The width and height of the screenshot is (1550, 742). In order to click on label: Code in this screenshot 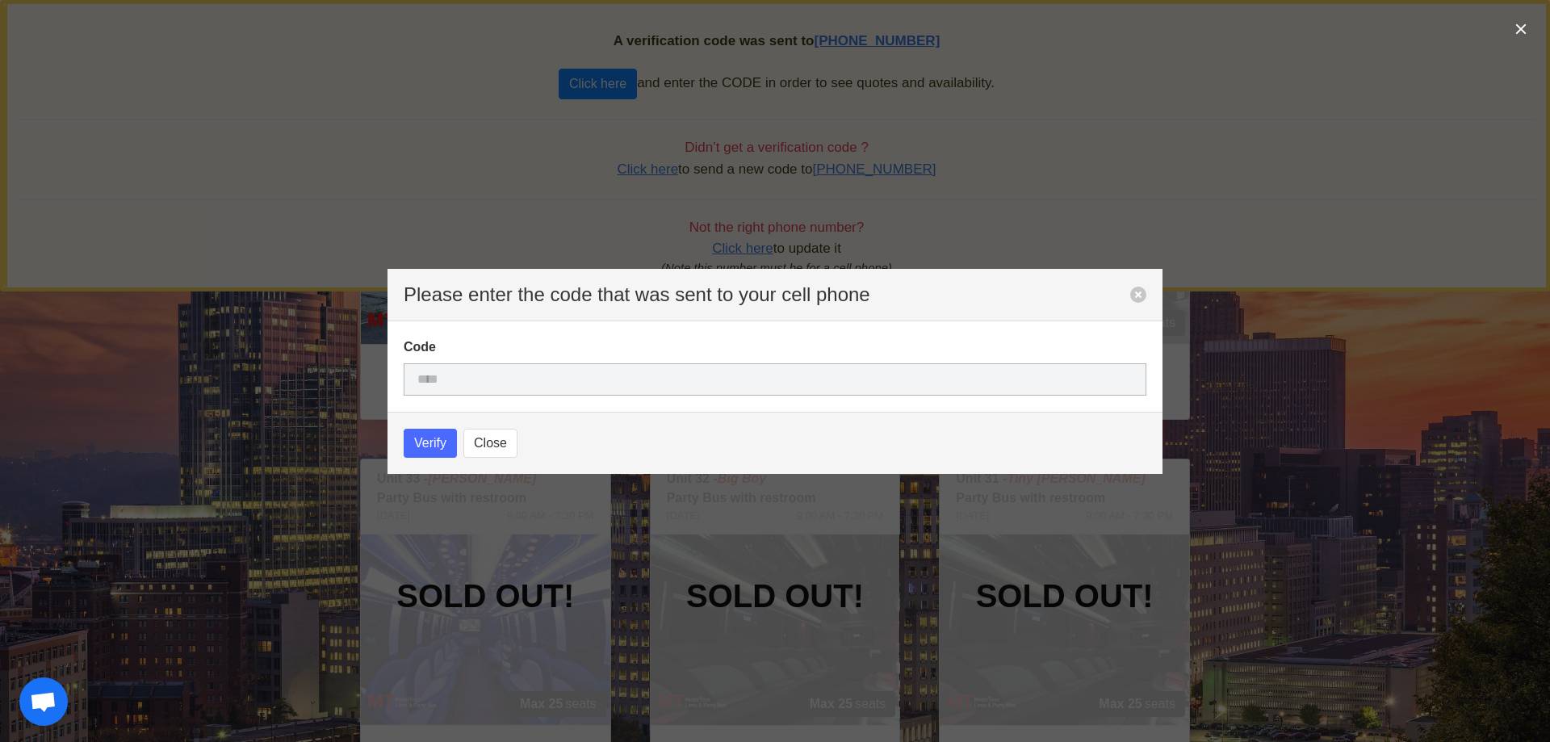, I will do `click(775, 347)`.